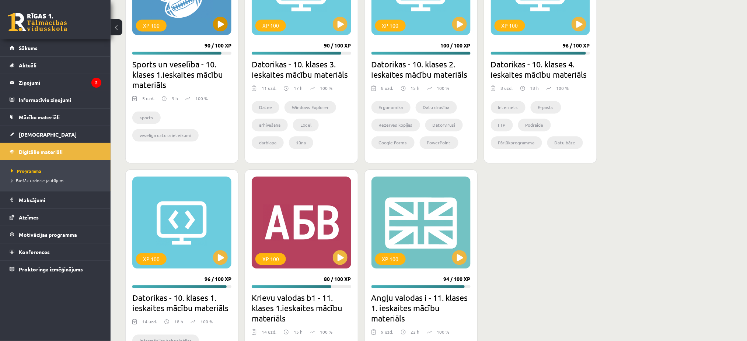  What do you see at coordinates (55, 252) in the screenshot?
I see `a: Konferences` at bounding box center [55, 252].